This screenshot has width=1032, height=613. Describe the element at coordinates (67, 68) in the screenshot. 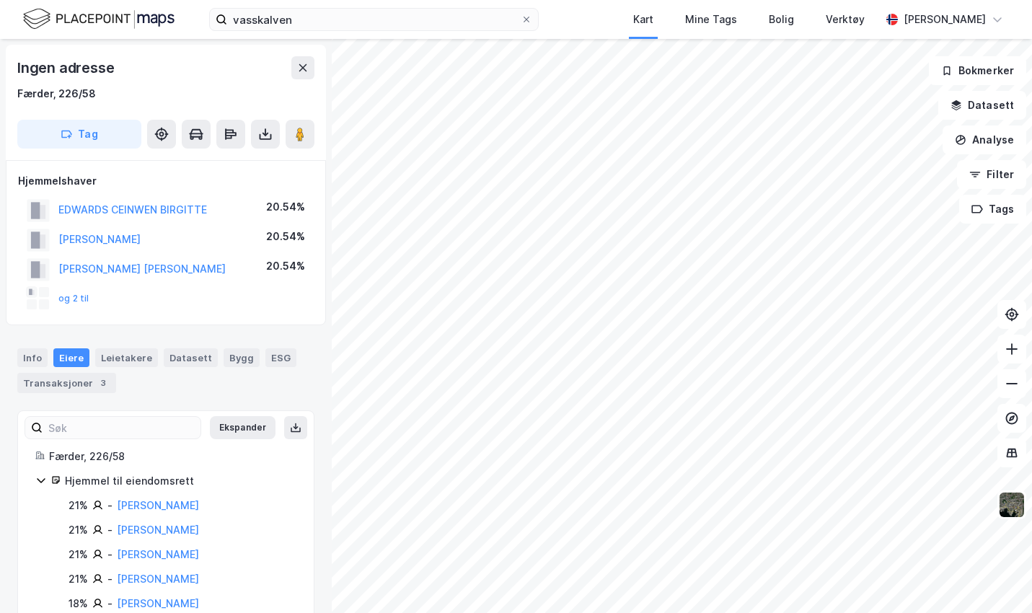

I see `div: Ingen adresse` at that location.